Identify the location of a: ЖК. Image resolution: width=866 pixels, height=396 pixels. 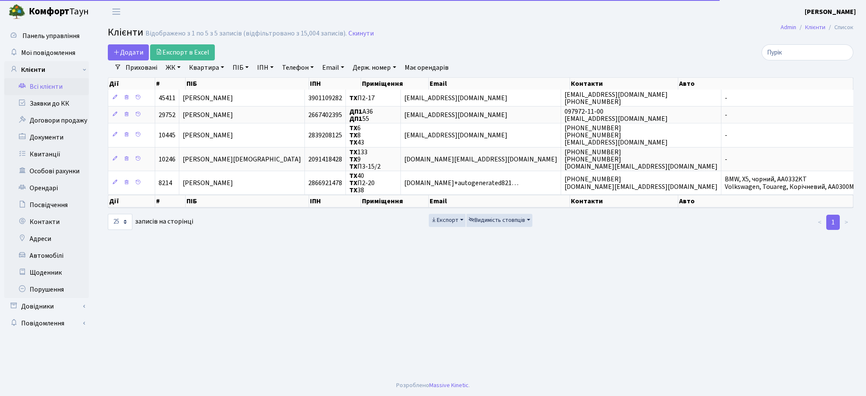
(173, 68).